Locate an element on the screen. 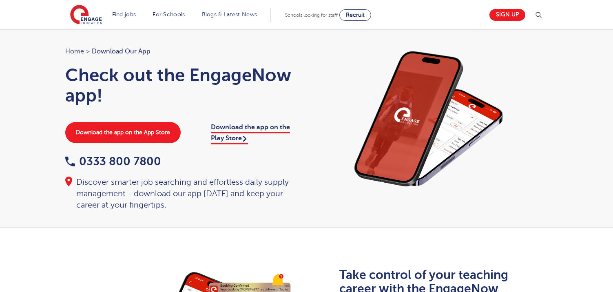 This screenshot has height=292, width=613. a: Download the app on the App Store is located at coordinates (123, 133).